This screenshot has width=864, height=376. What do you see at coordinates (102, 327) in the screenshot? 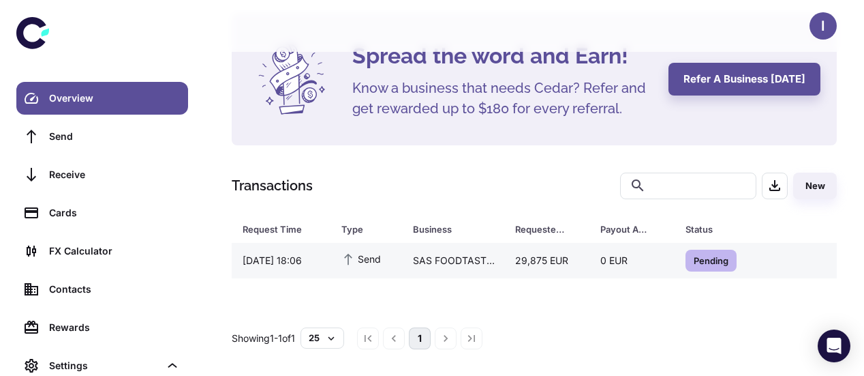
I see `a: Rewards` at bounding box center [102, 327].